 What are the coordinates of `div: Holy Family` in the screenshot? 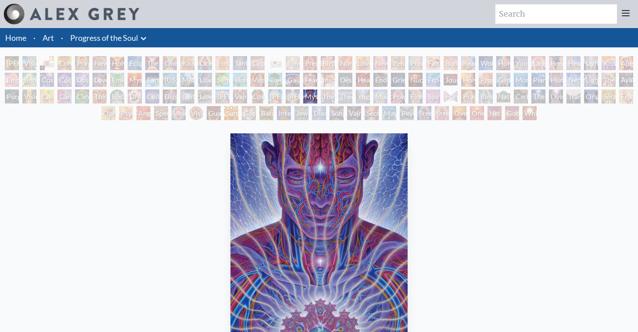 It's located at (503, 63).